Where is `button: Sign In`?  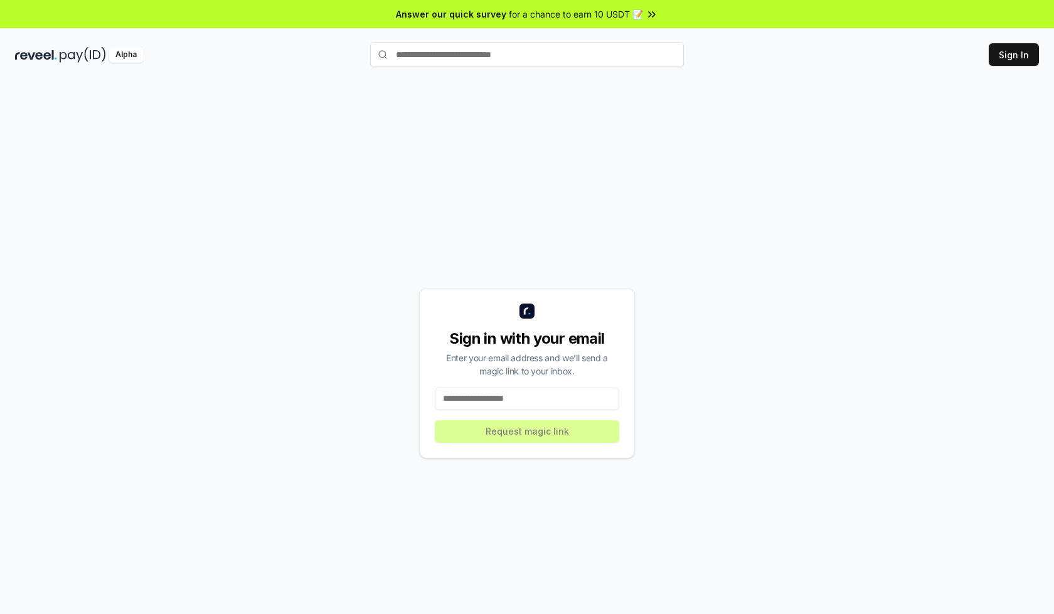
button: Sign In is located at coordinates (1014, 55).